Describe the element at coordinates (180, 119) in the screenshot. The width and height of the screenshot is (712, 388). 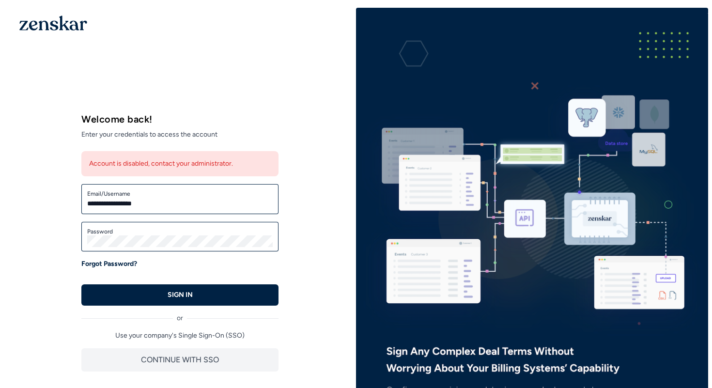
I see `p: Welcome back!` at that location.